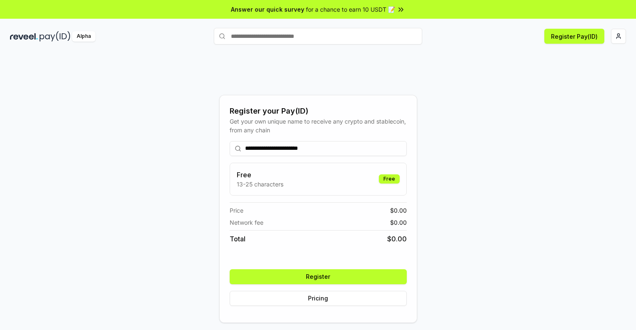  Describe the element at coordinates (260, 184) in the screenshot. I see `p: 13-25 characters` at that location.